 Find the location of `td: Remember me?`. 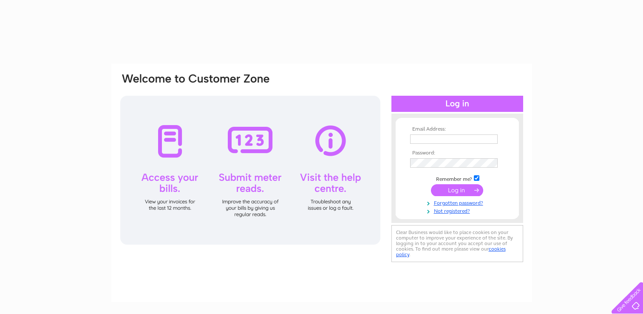

td: Remember me? is located at coordinates (457, 178).